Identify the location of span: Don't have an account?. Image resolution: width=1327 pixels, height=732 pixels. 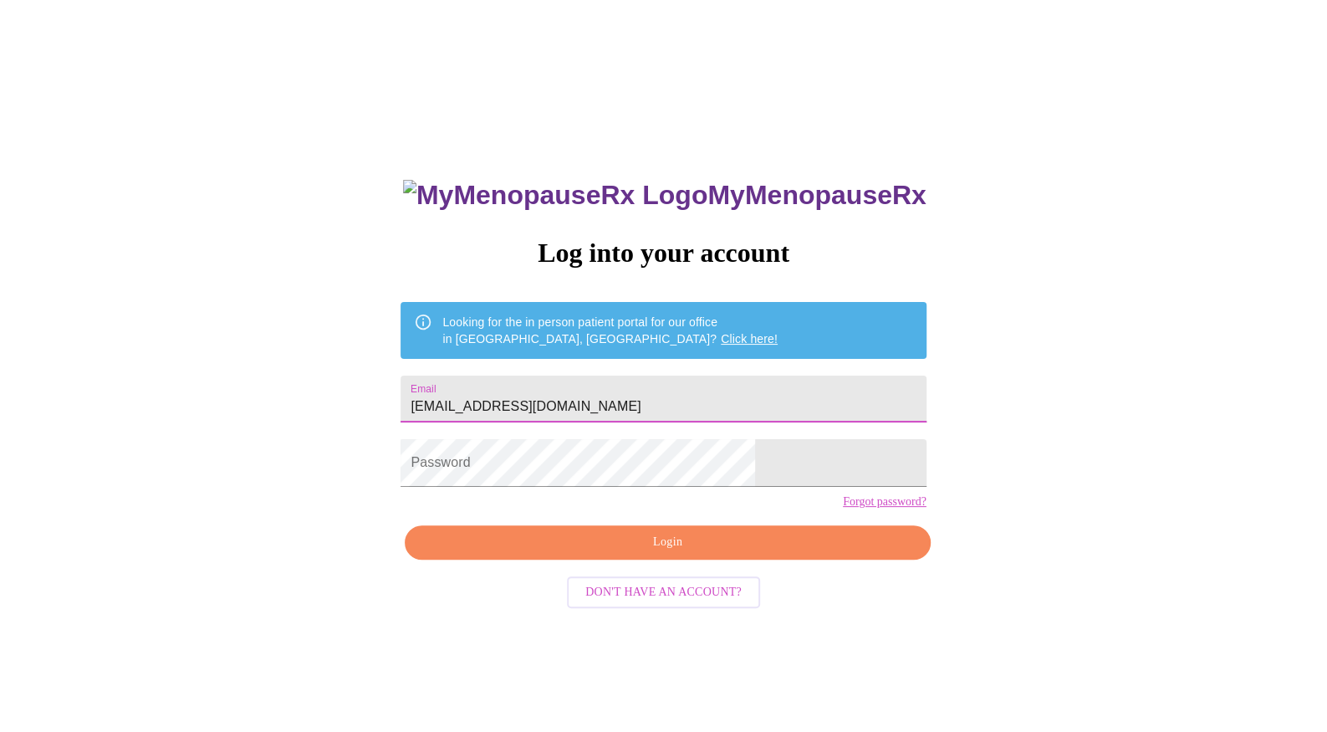
(663, 592).